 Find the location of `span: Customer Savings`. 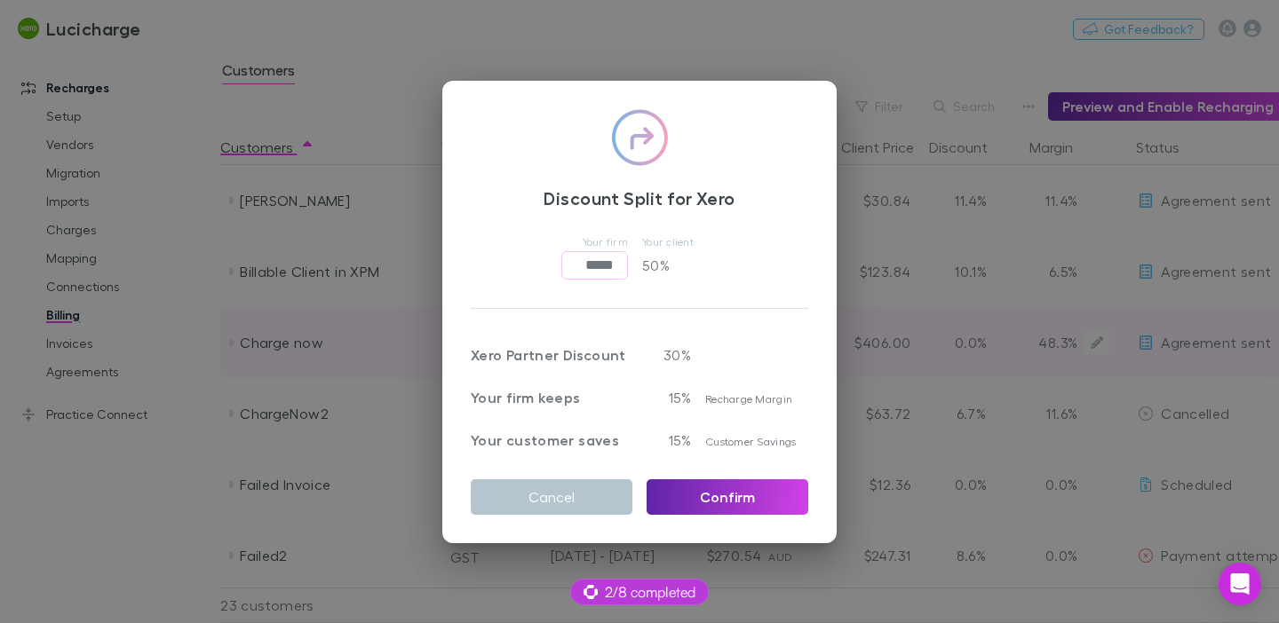

span: Customer Savings is located at coordinates (750, 441).